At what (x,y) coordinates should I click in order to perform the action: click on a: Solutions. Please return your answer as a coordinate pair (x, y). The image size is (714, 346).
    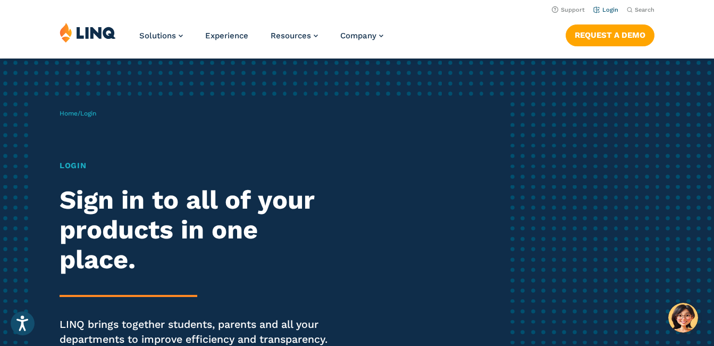
    Looking at the image, I should click on (161, 36).